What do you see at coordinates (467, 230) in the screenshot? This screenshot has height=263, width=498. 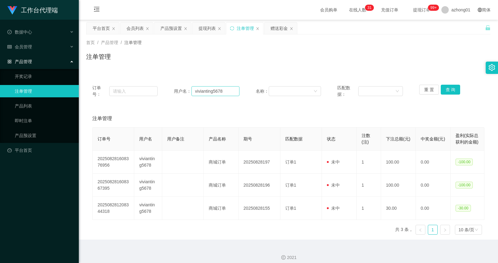 I see `div: 10 条/页` at bounding box center [467, 230].